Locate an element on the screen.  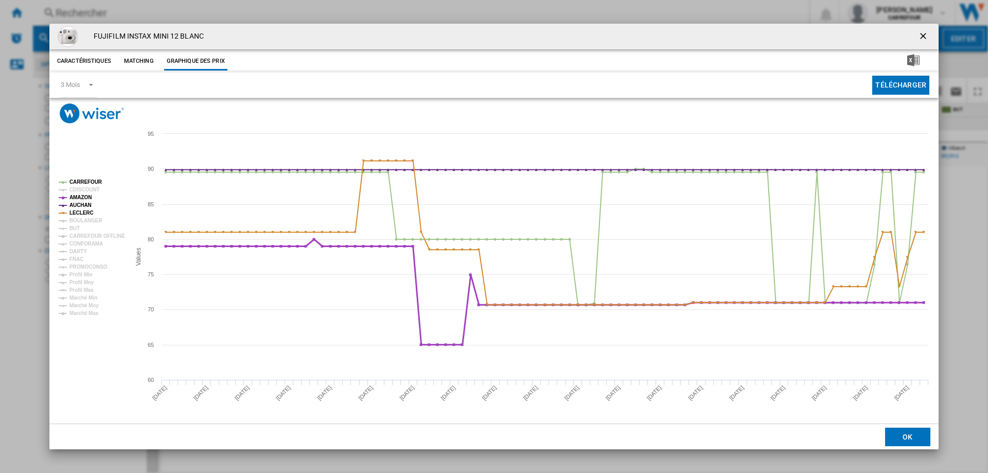
tspan: 90 is located at coordinates (151, 169).